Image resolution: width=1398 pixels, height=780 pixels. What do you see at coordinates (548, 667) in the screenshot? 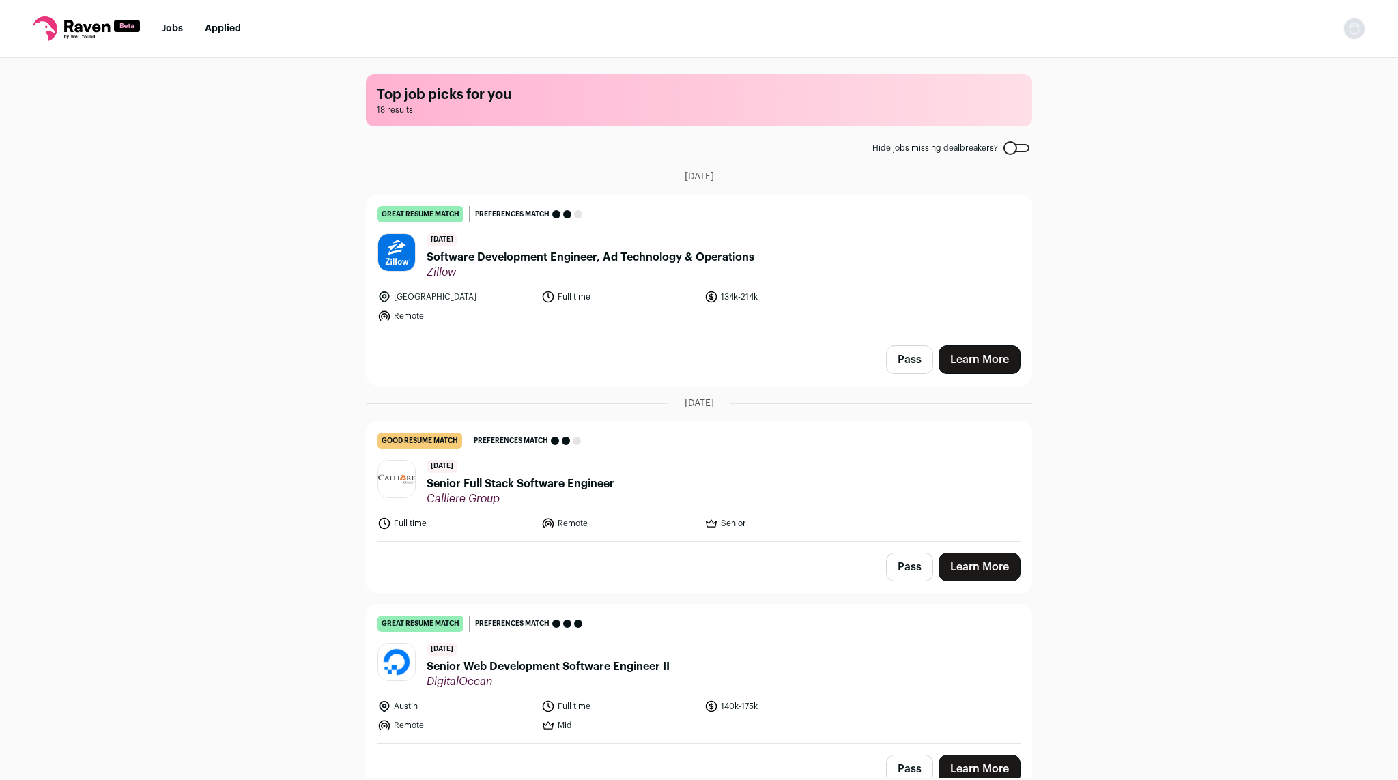
I see `span: Senior Web Development Software Engineer II` at bounding box center [548, 667].